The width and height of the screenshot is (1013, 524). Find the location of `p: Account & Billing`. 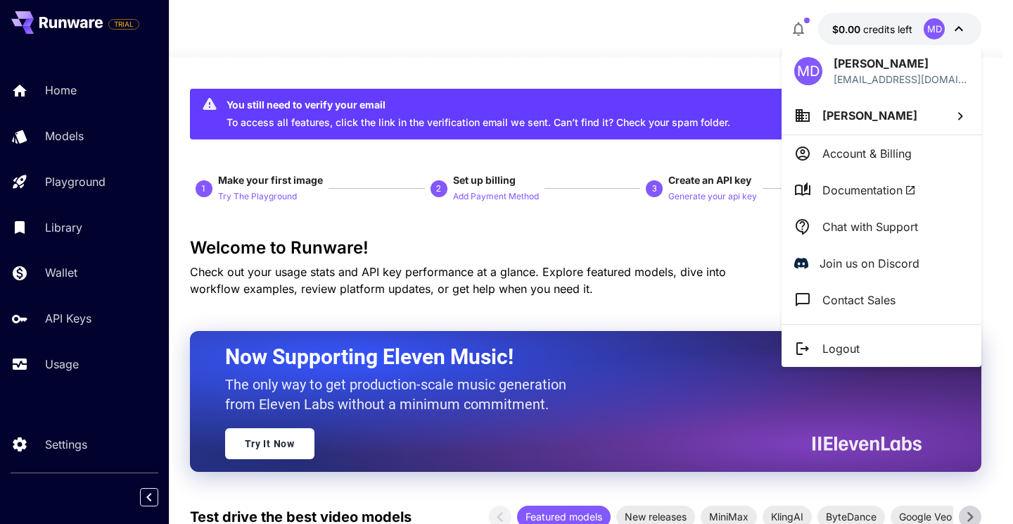

p: Account & Billing is located at coordinates (867, 153).